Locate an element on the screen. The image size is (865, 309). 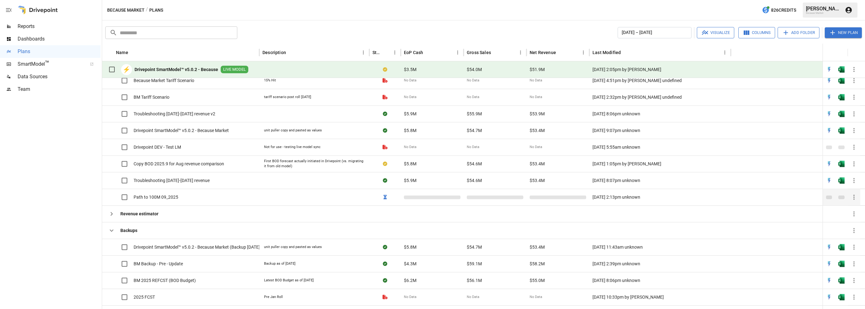
span: Reports is located at coordinates (59, 26).